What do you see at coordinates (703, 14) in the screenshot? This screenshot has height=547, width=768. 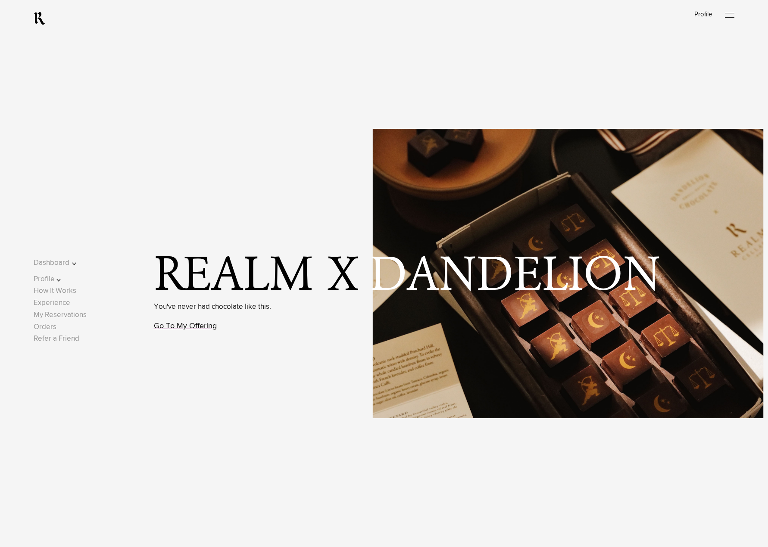 I see `a: Profile` at bounding box center [703, 14].